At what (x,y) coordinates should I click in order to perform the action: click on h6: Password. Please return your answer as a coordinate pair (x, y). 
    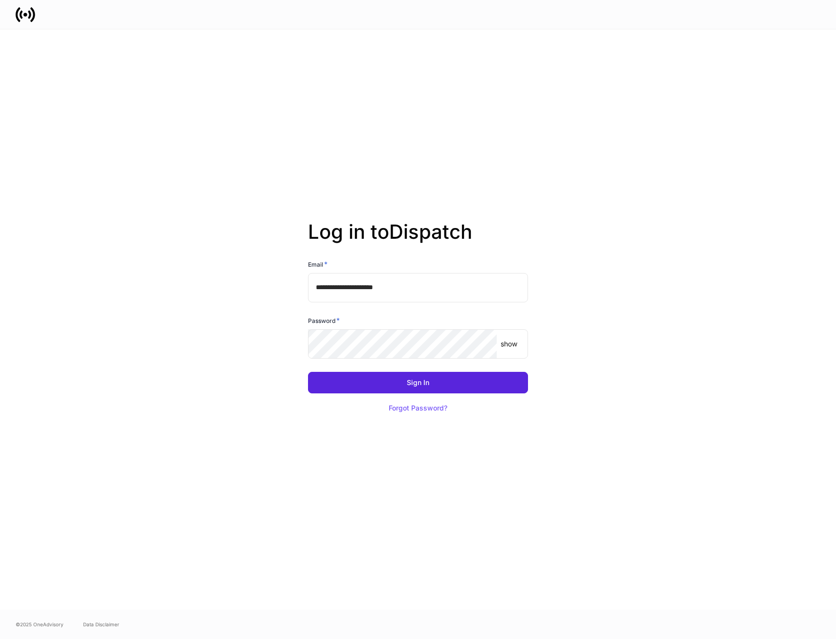
    Looking at the image, I should click on (324, 320).